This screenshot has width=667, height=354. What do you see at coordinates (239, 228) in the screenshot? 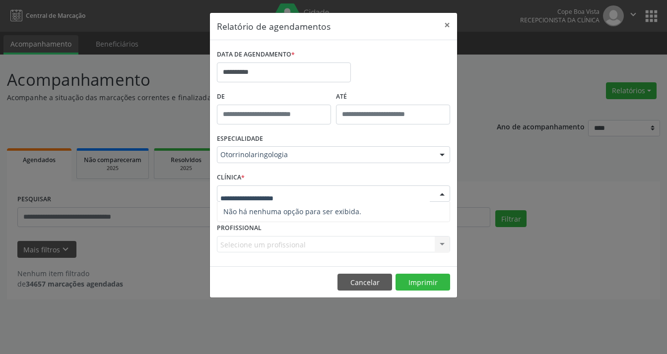
I see `label: PROFISSIONAL` at bounding box center [239, 228].